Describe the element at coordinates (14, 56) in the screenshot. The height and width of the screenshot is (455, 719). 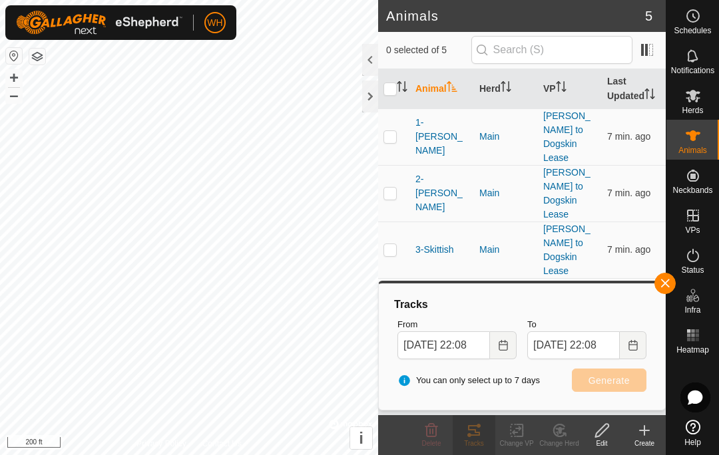
I see `button: Reset Map` at that location.